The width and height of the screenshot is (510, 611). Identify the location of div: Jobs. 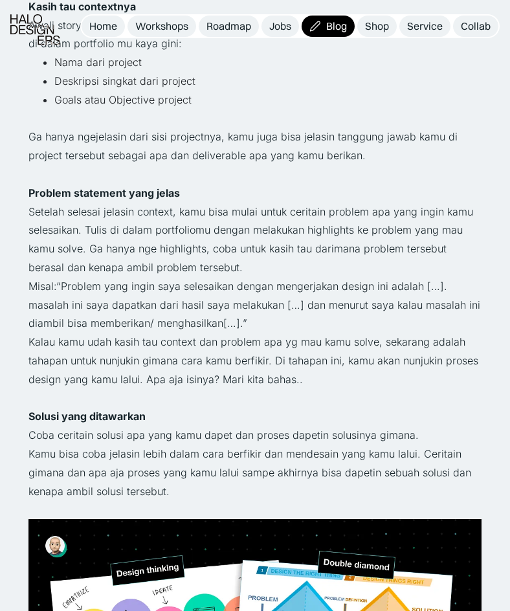
(280, 26).